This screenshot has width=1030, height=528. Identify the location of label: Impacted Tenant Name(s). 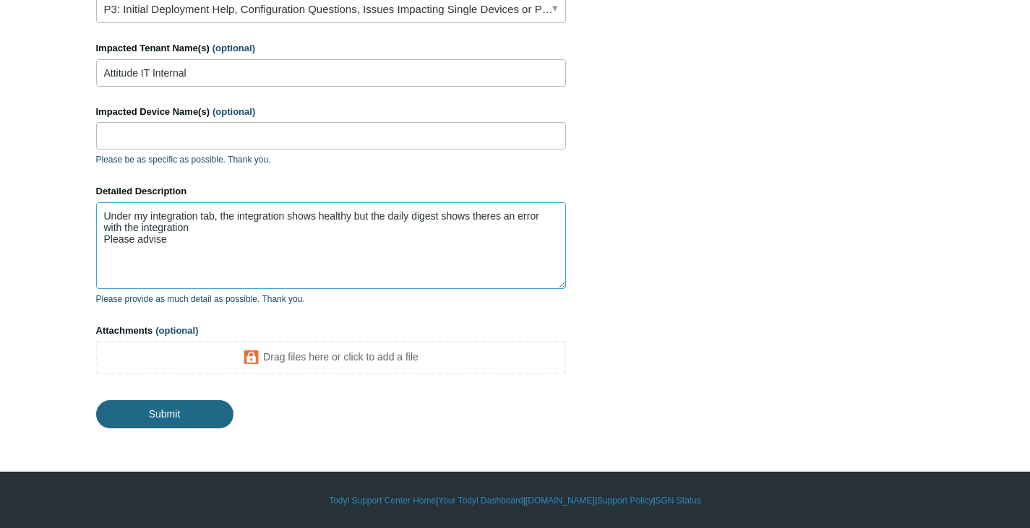
(331, 48).